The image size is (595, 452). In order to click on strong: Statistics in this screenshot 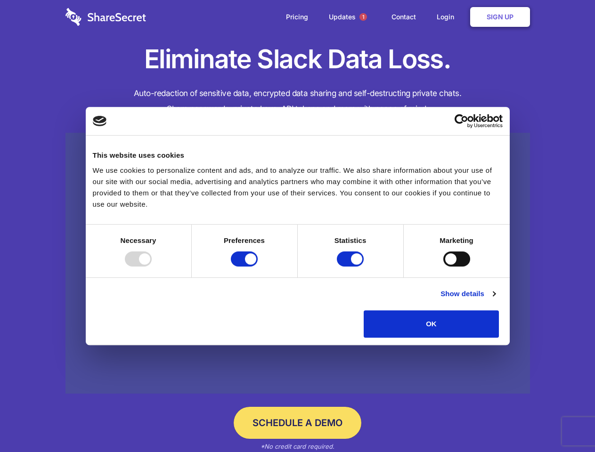, I will do `click(350, 240)`.